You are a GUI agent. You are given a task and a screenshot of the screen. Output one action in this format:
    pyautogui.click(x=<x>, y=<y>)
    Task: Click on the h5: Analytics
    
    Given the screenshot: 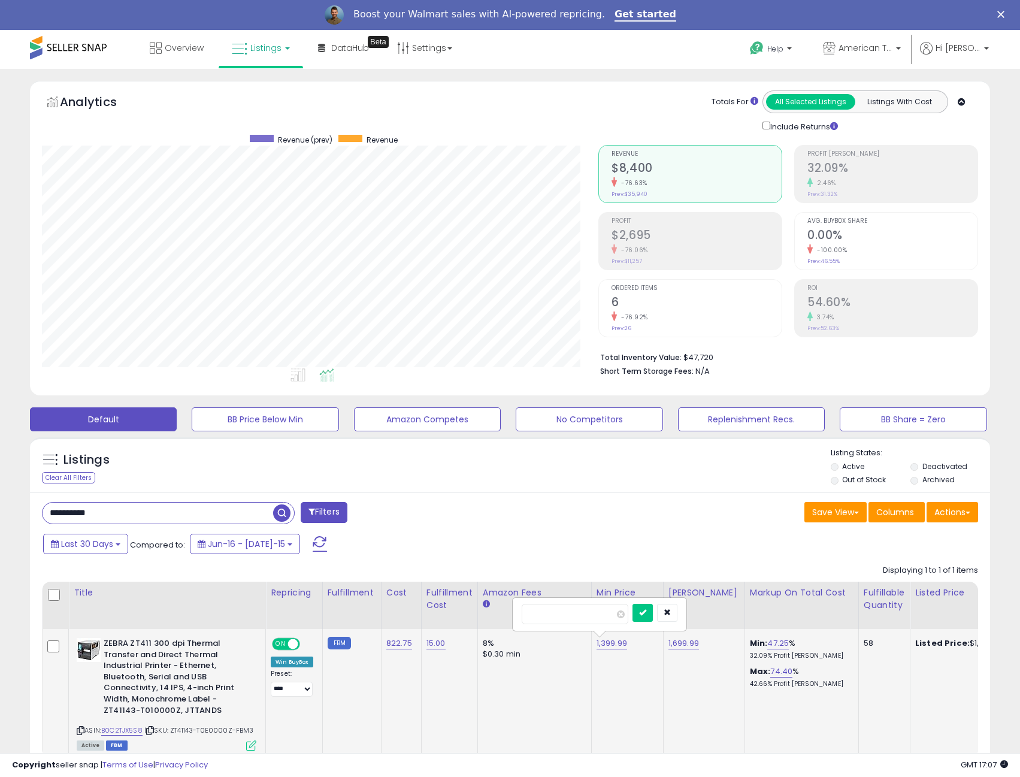 What is the action you would take?
    pyautogui.click(x=100, y=103)
    